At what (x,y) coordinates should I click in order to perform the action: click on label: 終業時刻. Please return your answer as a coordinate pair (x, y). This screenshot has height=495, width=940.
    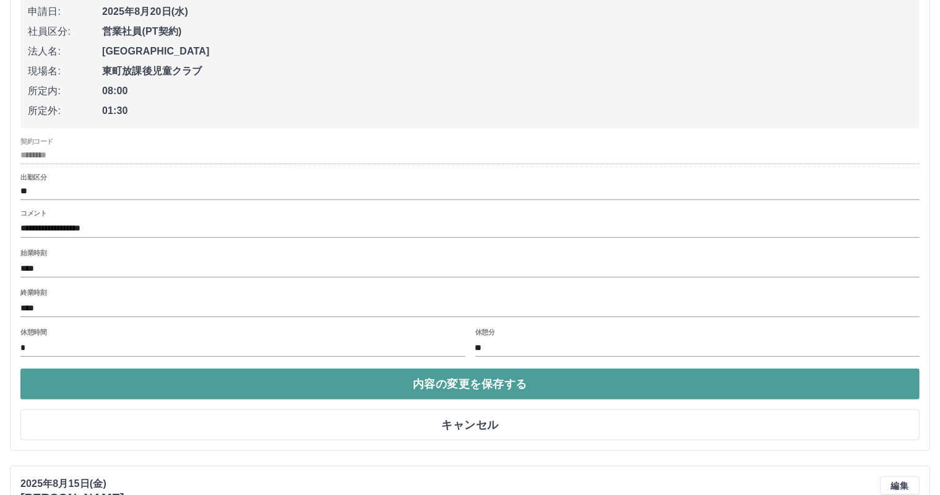
    Looking at the image, I should click on (33, 293).